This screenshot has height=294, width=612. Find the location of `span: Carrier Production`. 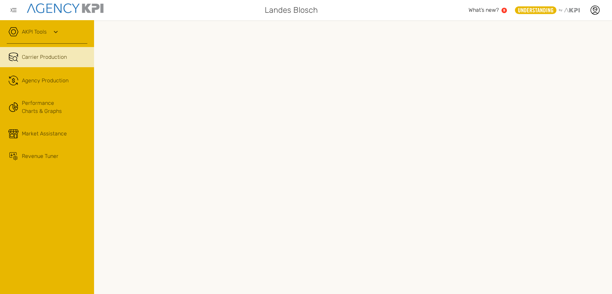

span: Carrier Production is located at coordinates (44, 57).